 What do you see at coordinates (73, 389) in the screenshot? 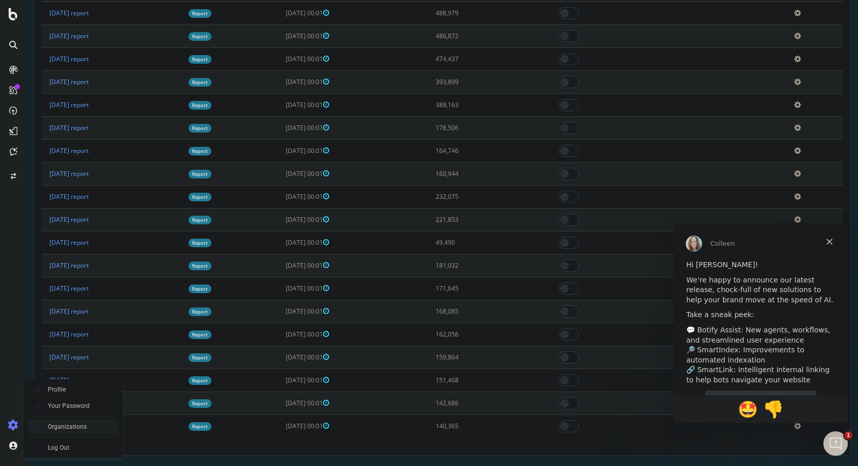
I see `a: Profile` at bounding box center [73, 389].